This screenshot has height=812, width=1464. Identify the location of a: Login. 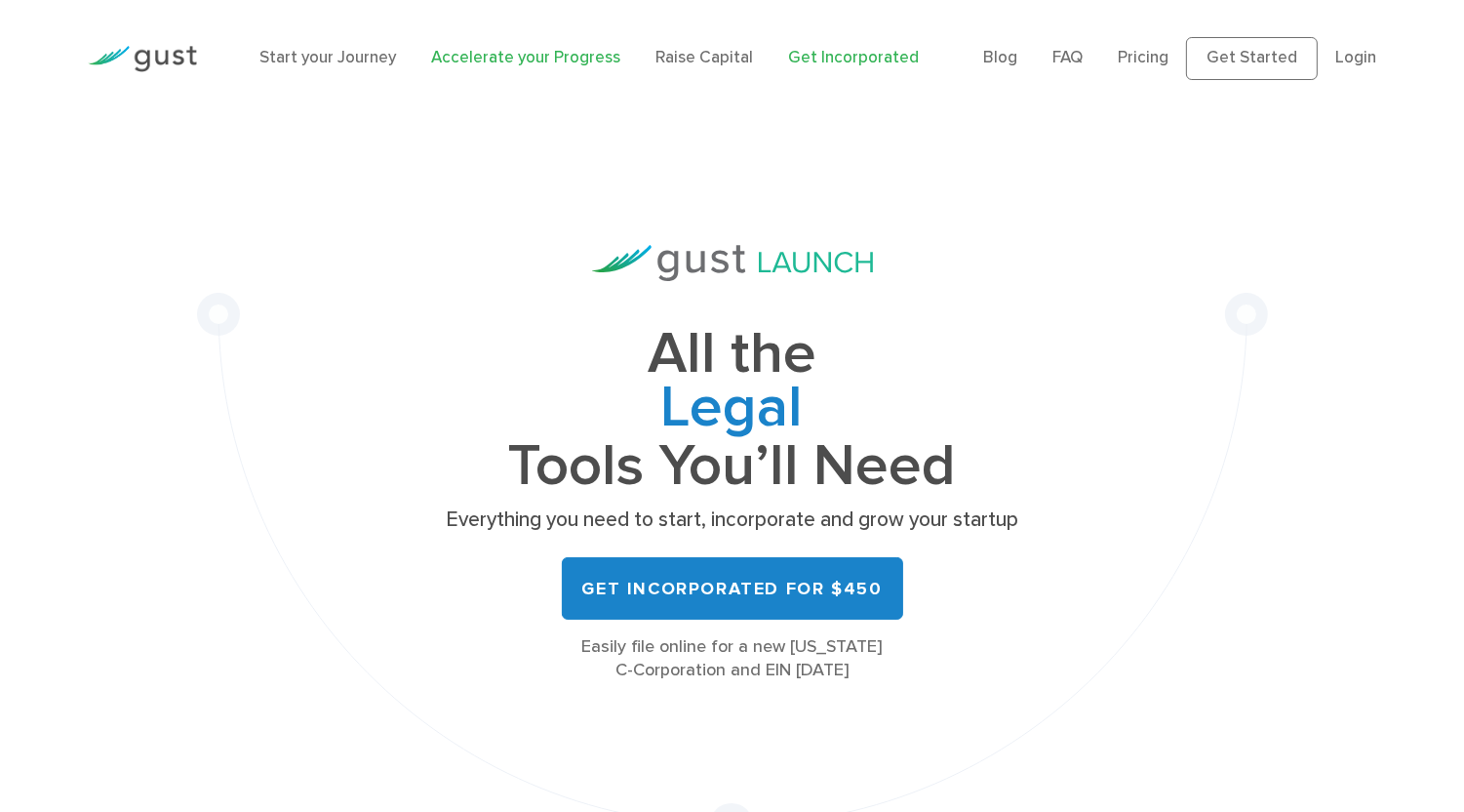
(1356, 57).